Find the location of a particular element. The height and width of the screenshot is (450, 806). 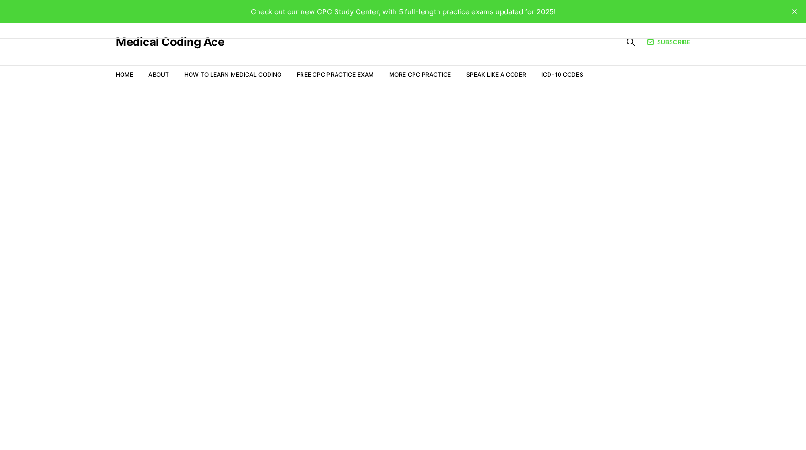

a: Subscribe is located at coordinates (668, 42).